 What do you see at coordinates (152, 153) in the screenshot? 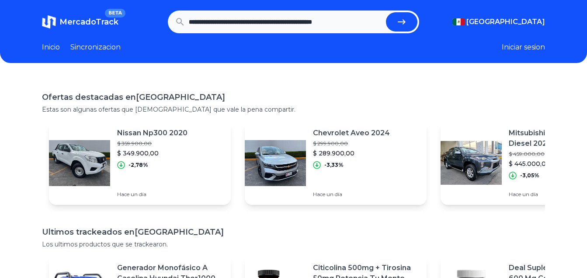
I see `p: $ 349.900,00` at bounding box center [152, 153].